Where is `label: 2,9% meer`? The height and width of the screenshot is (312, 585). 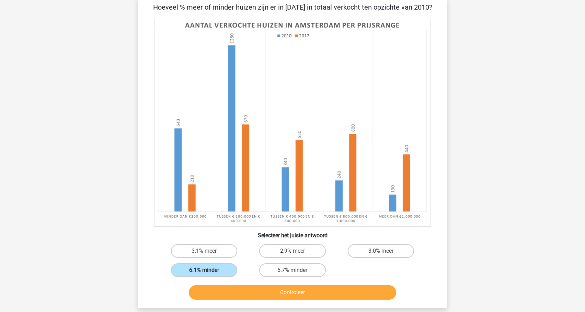
label: 2,9% meer is located at coordinates (292, 251).